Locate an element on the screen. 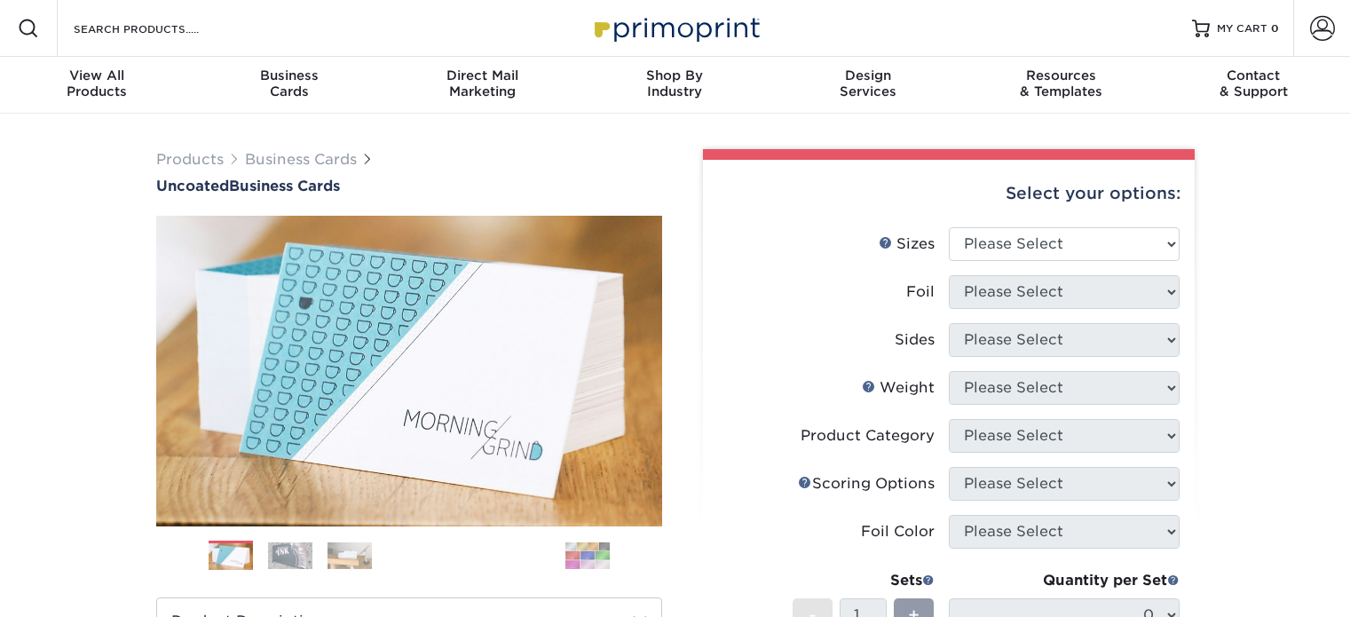  a: Direct MailMarketing is located at coordinates (482, 85).